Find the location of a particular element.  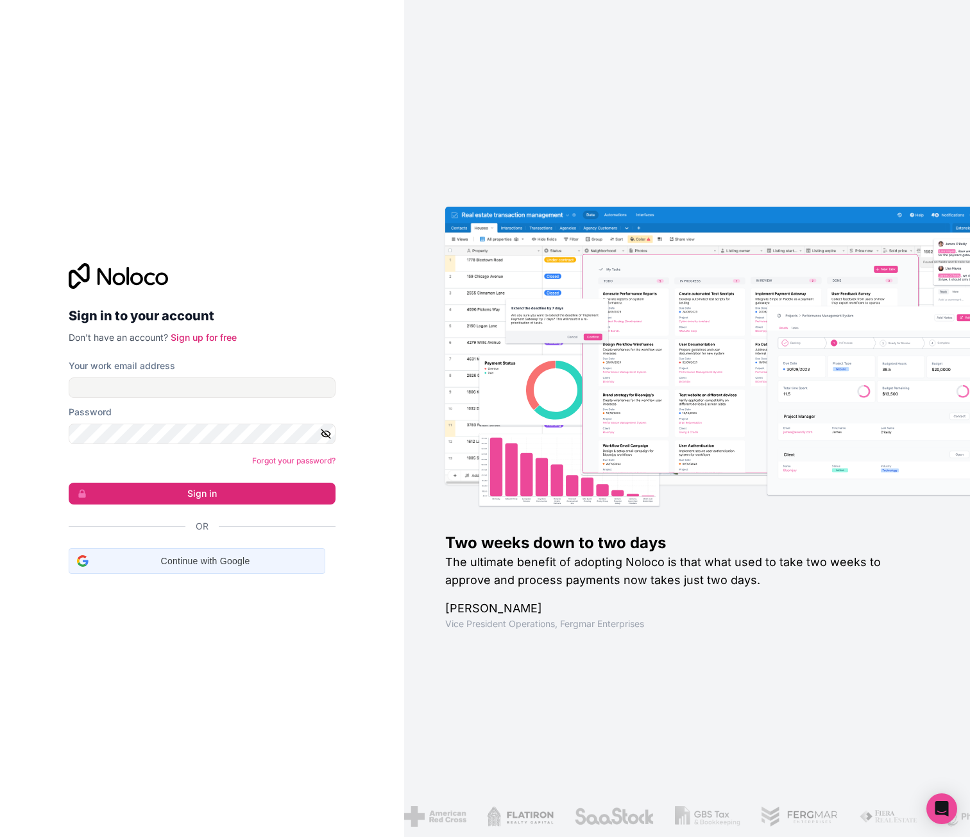

img: /assets/fergmar-CudnrXN5.png is located at coordinates (798, 816).